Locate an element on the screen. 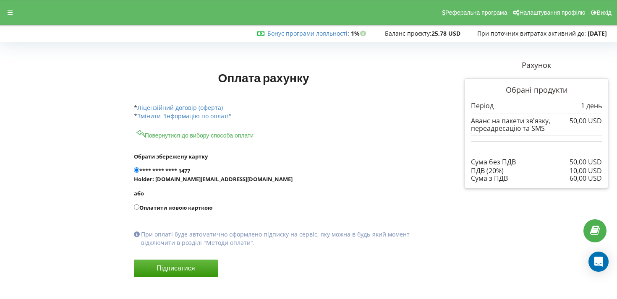 Image resolution: width=617 pixels, height=299 pixels. span: Баланс проєкту: is located at coordinates (408, 33).